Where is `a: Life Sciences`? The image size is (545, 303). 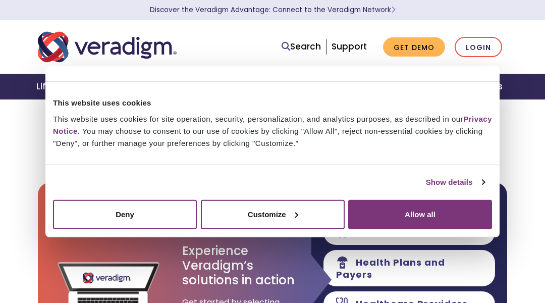 a: Life Sciences is located at coordinates (66, 86).